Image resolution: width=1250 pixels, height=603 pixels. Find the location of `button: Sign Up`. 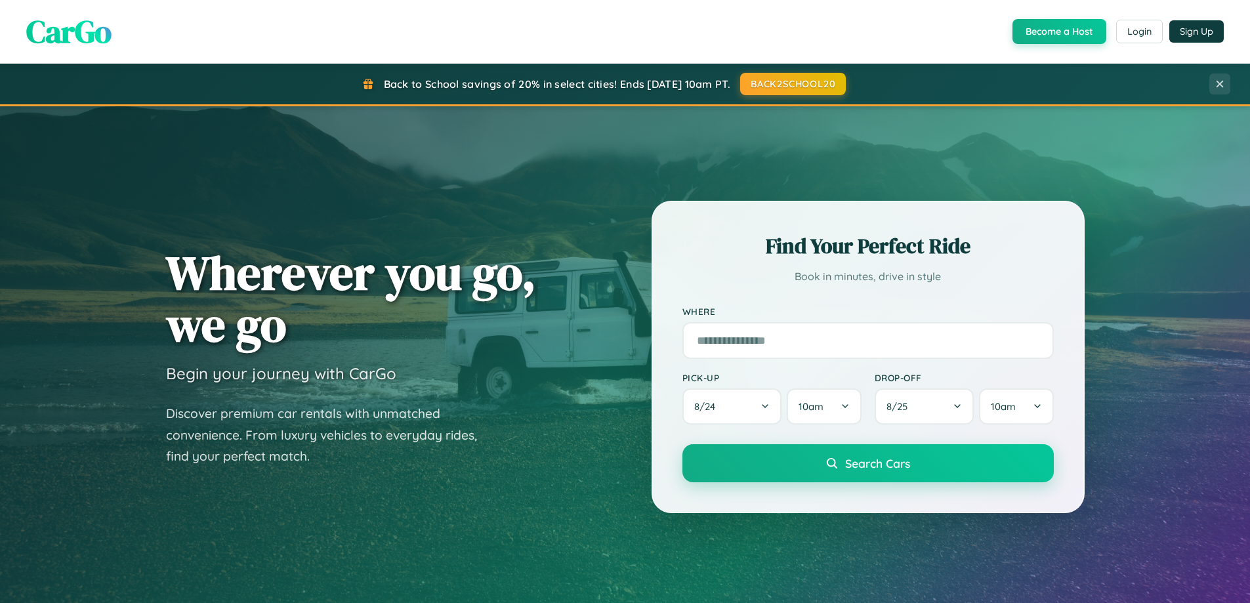

button: Sign Up is located at coordinates (1196, 31).